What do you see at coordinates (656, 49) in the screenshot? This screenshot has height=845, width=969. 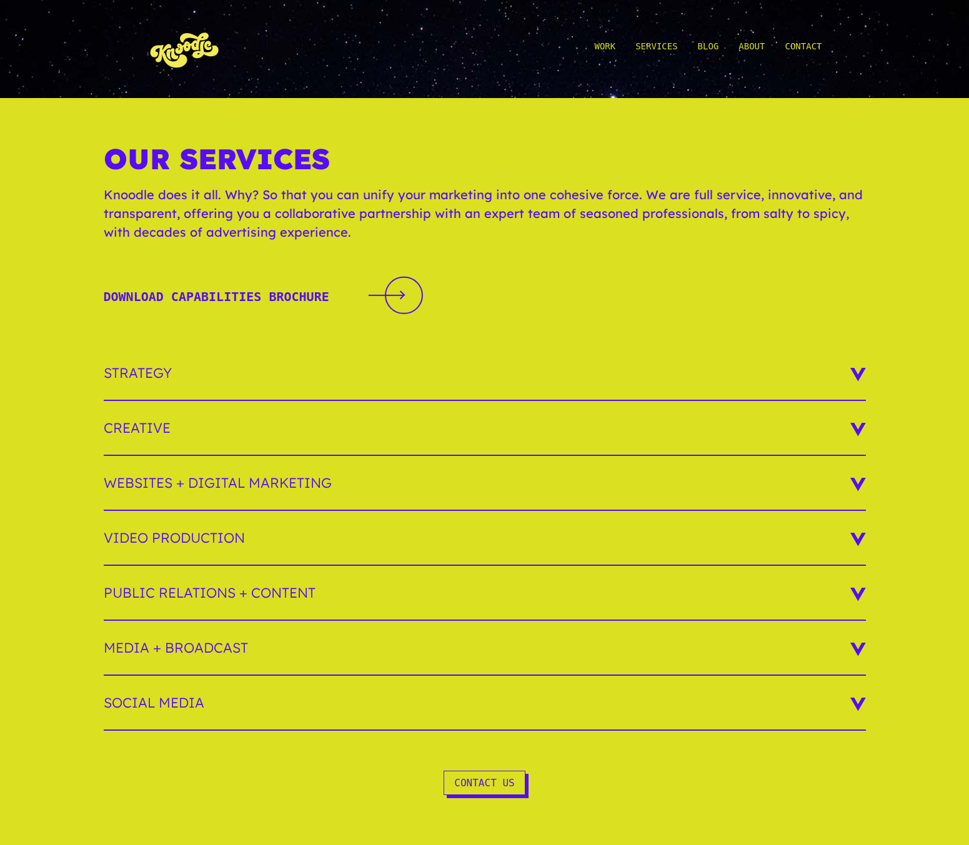 I see `a: Services` at bounding box center [656, 49].